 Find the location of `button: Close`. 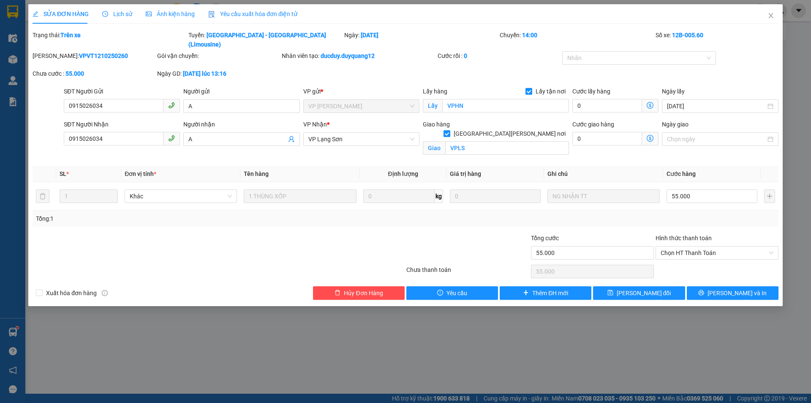

button: Close is located at coordinates (771, 16).